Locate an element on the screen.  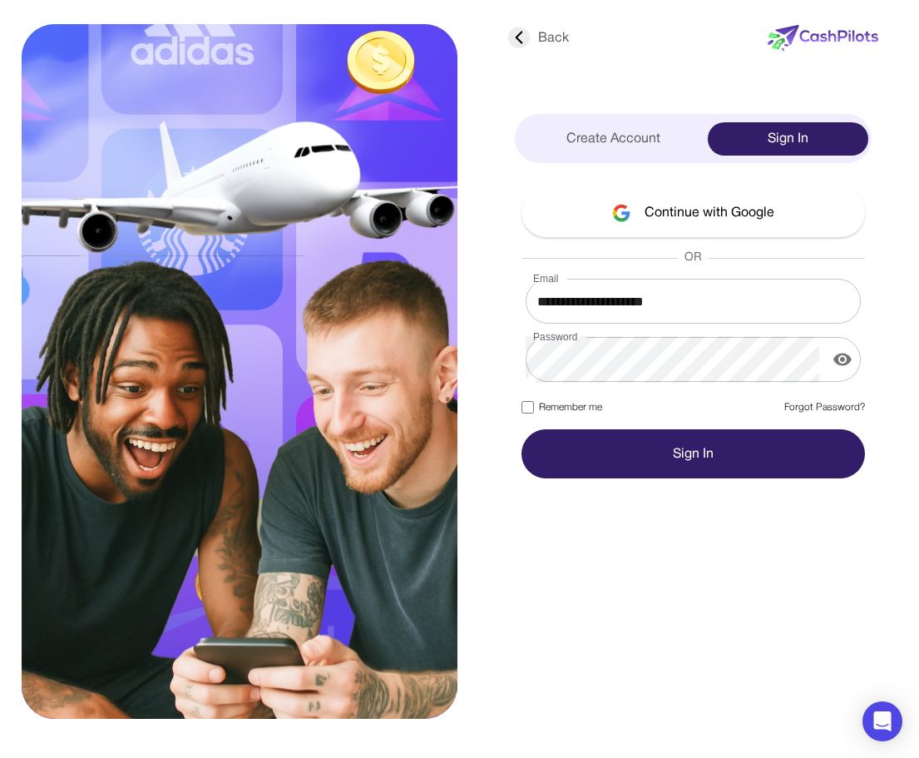
a: Forgot Password? is located at coordinates (825, 408).